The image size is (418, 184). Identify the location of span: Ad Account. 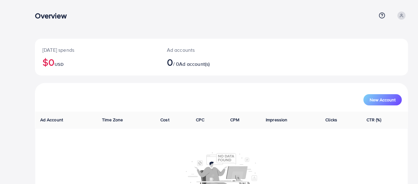
(52, 120).